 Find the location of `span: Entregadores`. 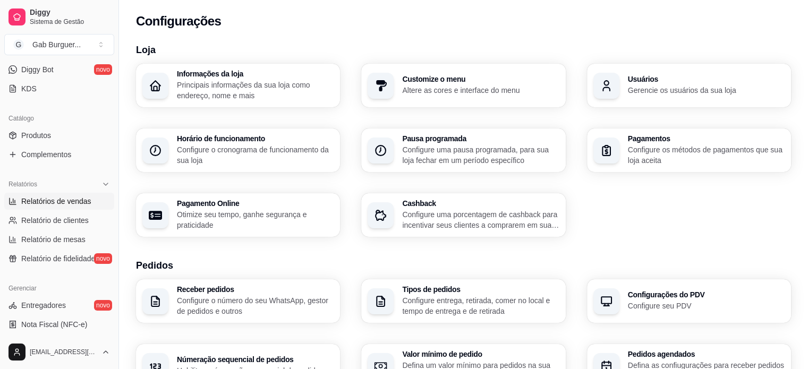

span: Entregadores is located at coordinates (44, 306).